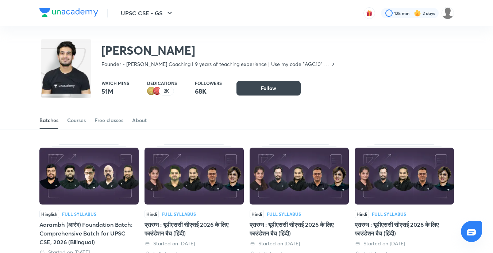 The height and width of the screenshot is (253, 493). Describe the element at coordinates (49, 120) in the screenshot. I see `div: Batches` at that location.